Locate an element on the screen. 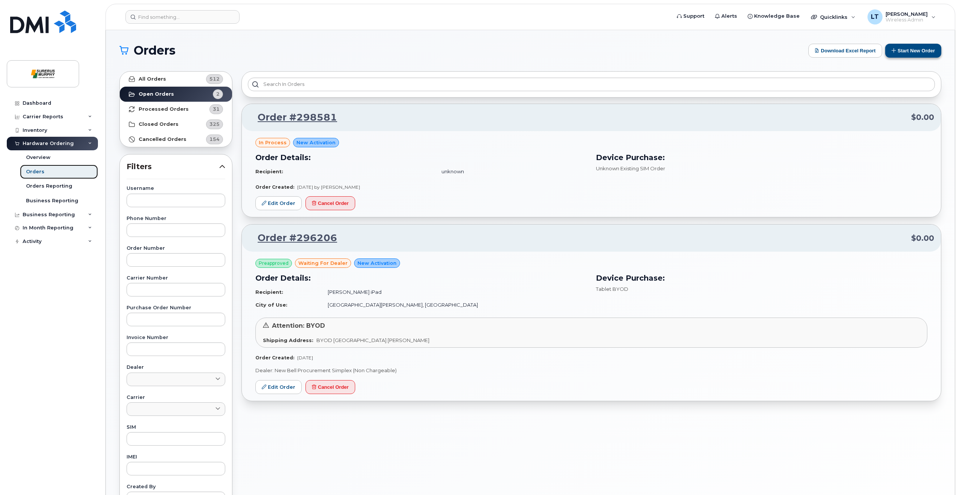 This screenshot has height=495, width=959. a: Order #296206 is located at coordinates (293, 238).